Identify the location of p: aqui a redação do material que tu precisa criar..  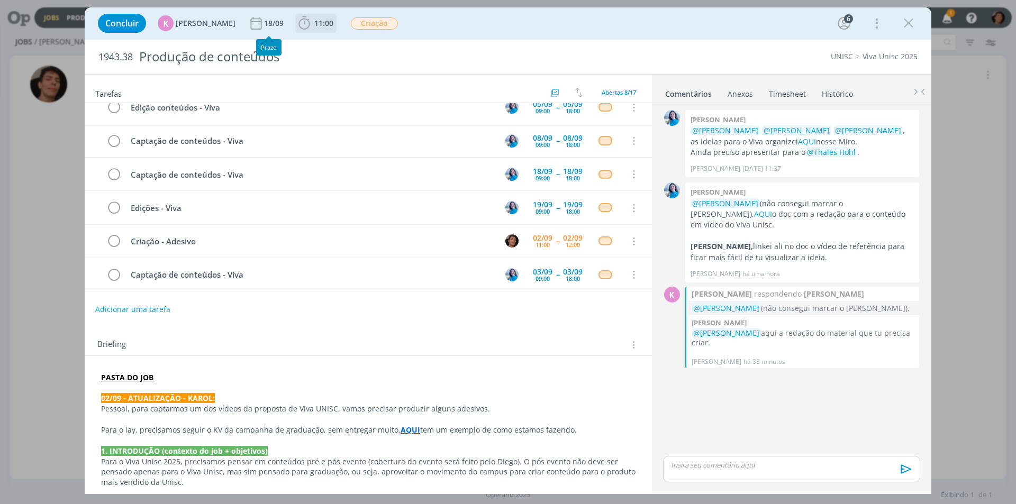
(803, 338).